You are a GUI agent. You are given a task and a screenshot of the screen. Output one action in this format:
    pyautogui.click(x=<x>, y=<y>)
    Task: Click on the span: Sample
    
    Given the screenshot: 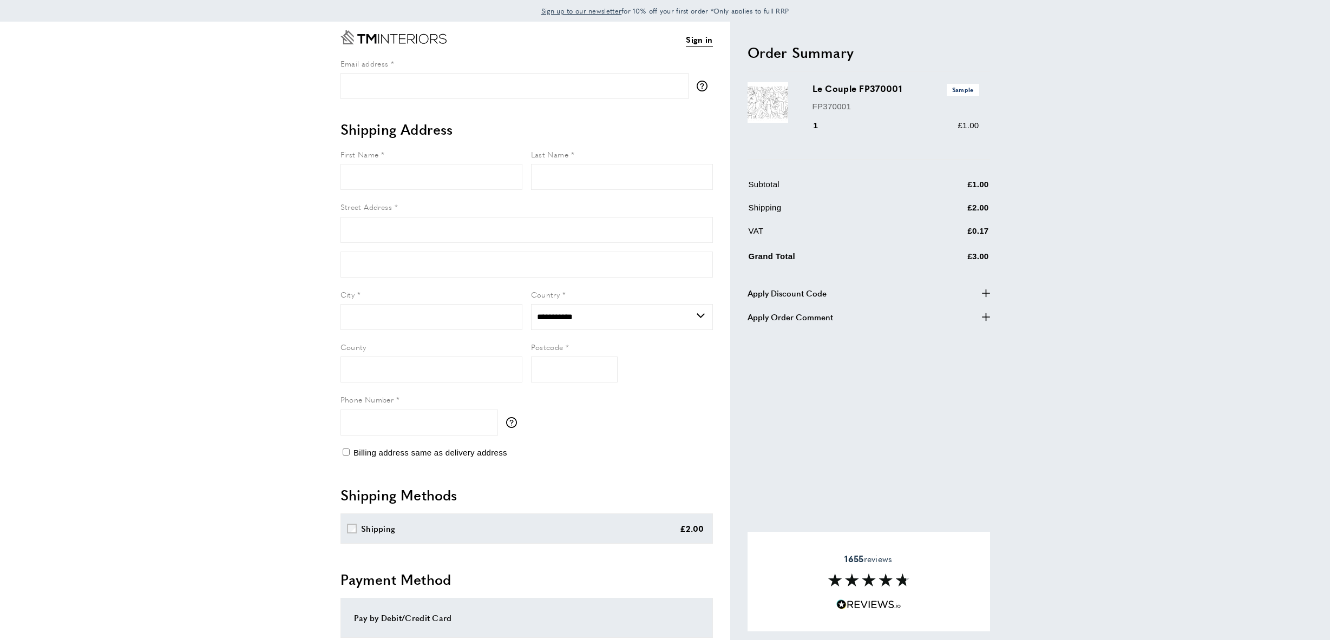 What is the action you would take?
    pyautogui.click(x=963, y=89)
    